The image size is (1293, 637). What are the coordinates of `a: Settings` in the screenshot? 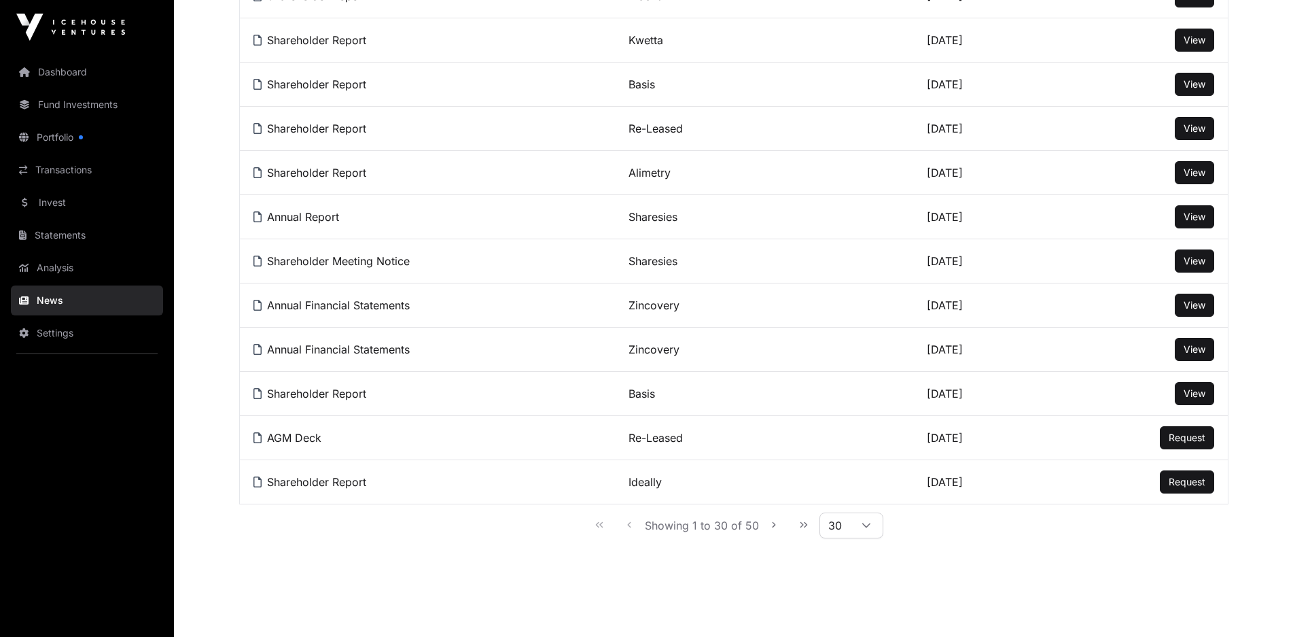 It's located at (87, 333).